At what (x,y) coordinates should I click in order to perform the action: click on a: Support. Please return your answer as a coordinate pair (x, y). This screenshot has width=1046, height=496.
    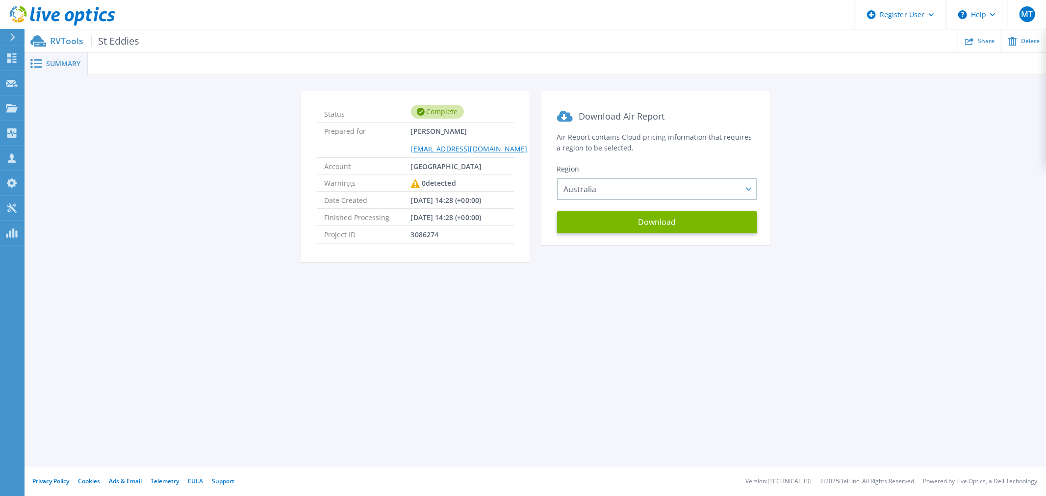
    Looking at the image, I should click on (223, 481).